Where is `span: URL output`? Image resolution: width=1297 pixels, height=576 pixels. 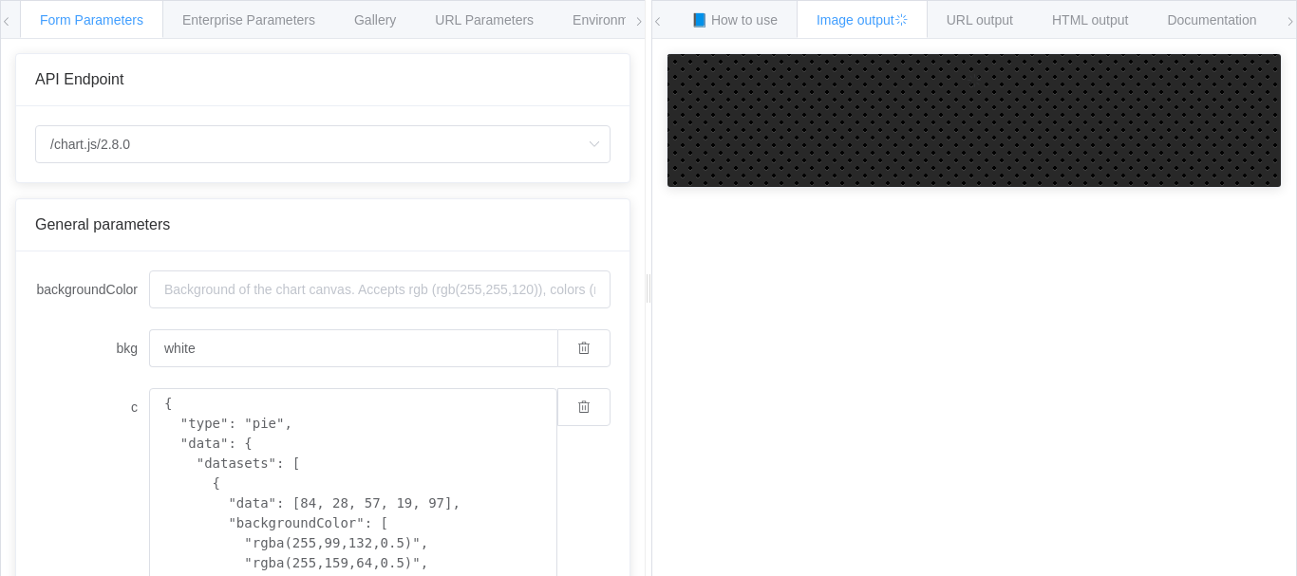
span: URL output is located at coordinates (980, 20).